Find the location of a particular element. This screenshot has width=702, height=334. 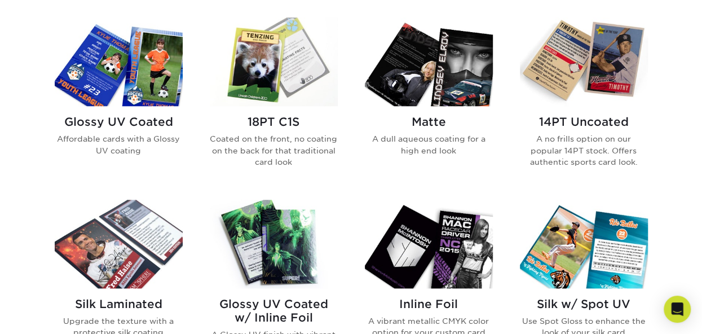

a: 18PT C1S Trading Cards 18PT C1S Coated on the front, no coating on the back for that traditional ... is located at coordinates (274, 102).